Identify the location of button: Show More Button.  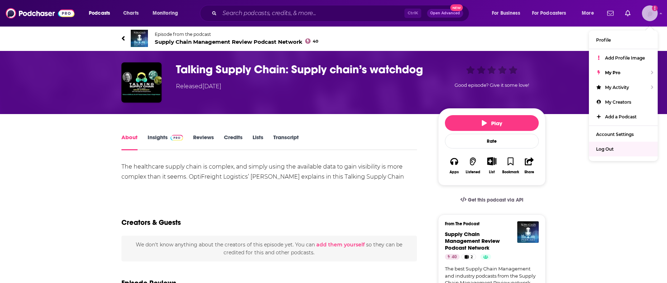
(492, 161).